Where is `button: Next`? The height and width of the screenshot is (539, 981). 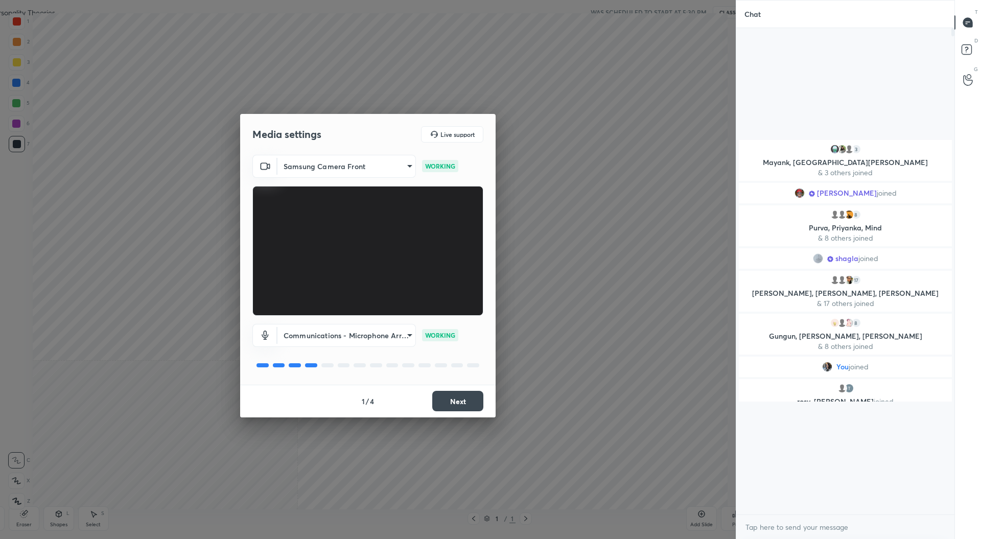
button: Next is located at coordinates (458, 401).